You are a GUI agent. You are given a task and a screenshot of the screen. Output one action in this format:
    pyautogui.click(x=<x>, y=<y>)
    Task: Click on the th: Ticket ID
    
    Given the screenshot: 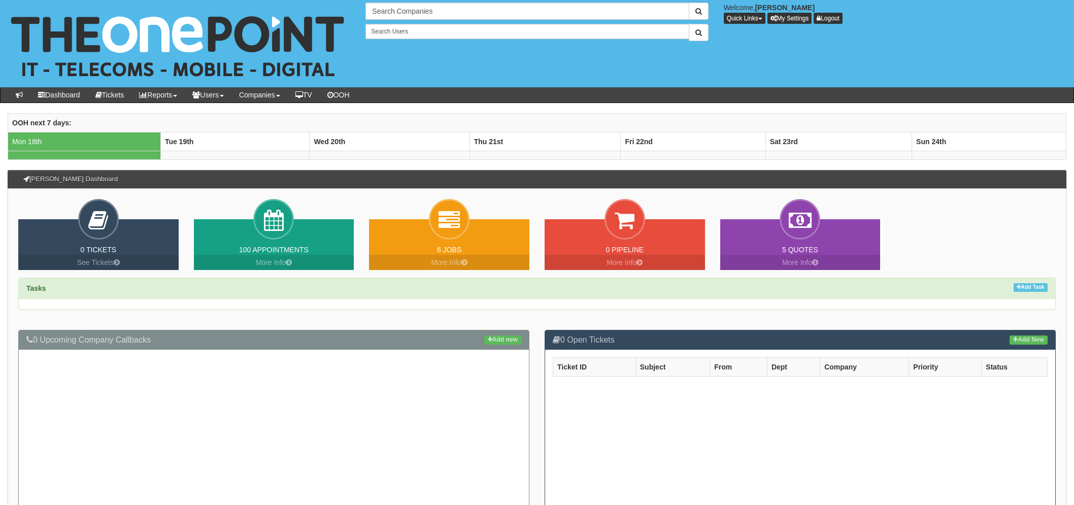 What is the action you would take?
    pyautogui.click(x=594, y=367)
    